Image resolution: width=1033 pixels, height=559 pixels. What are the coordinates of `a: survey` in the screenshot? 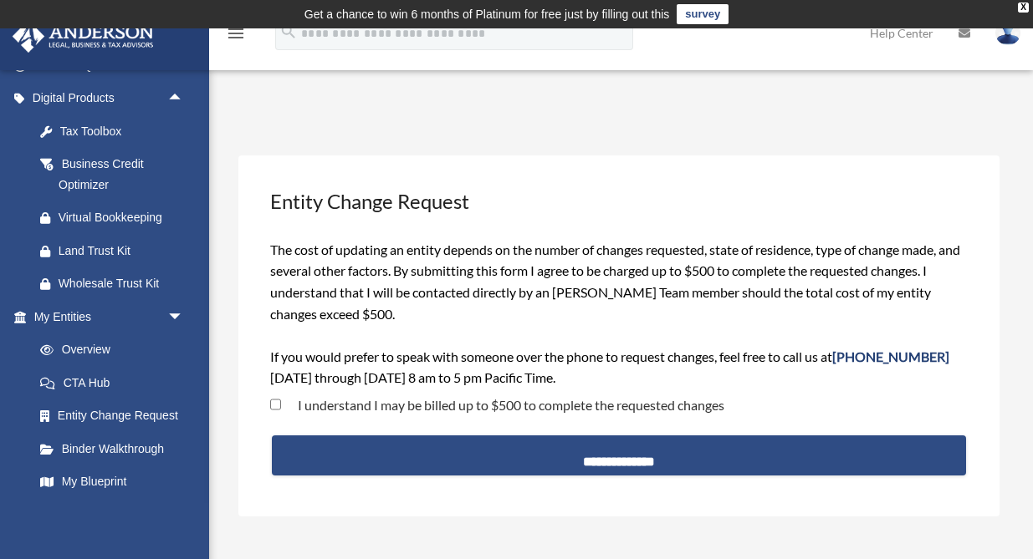 It's located at (702, 14).